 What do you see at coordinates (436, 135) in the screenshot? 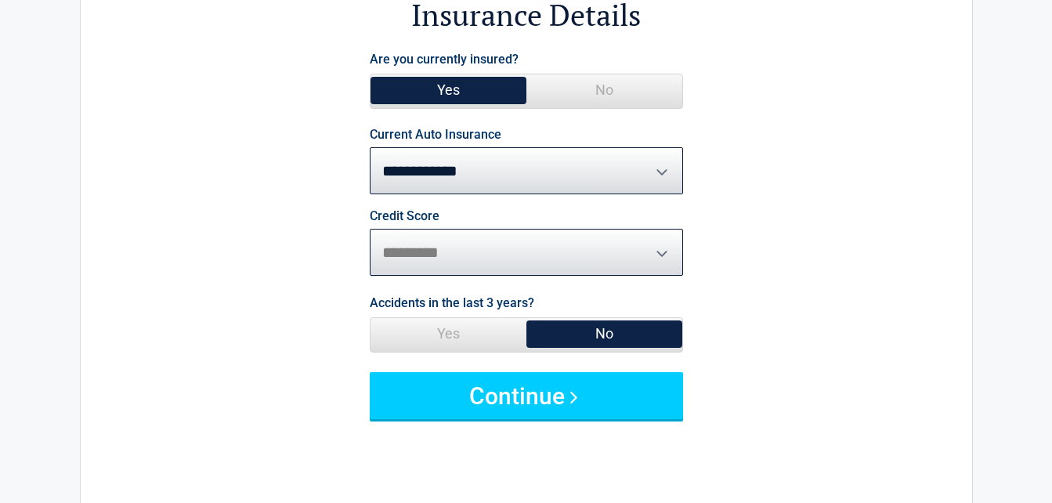
I see `label: Current Auto Insurance` at bounding box center [436, 135].